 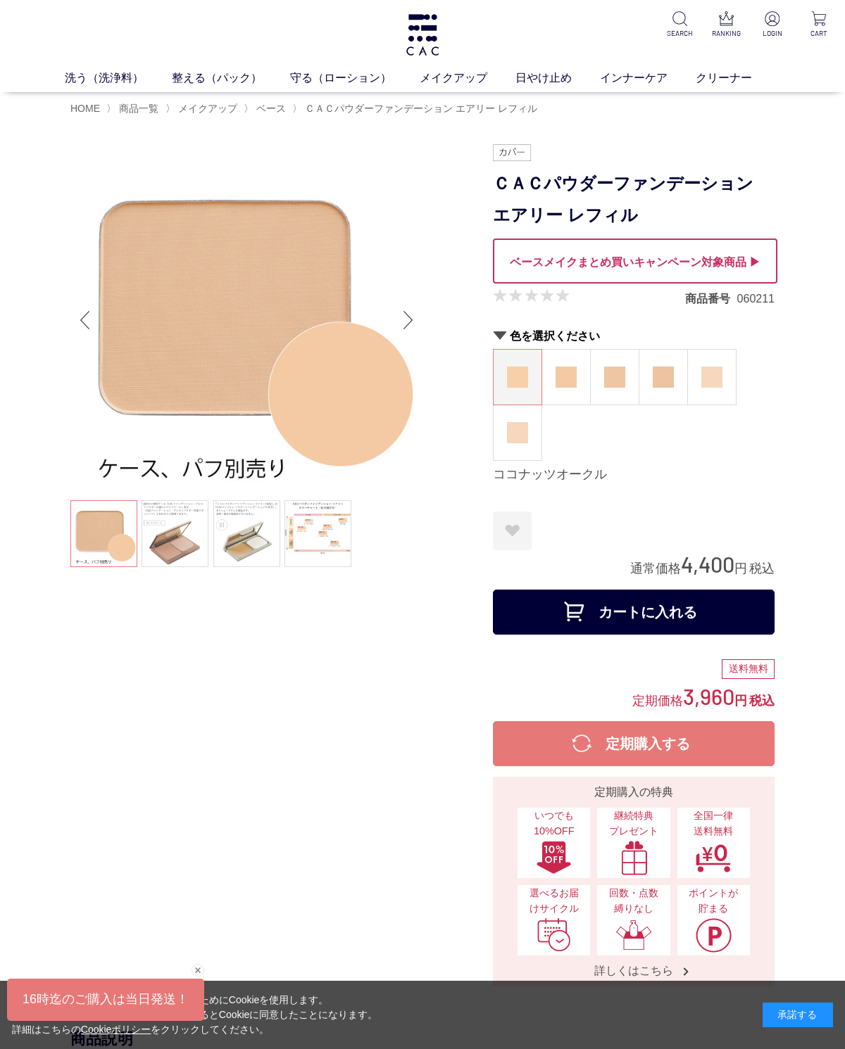 What do you see at coordinates (633, 901) in the screenshot?
I see `span: 回数・点数縛りなし` at bounding box center [633, 901].